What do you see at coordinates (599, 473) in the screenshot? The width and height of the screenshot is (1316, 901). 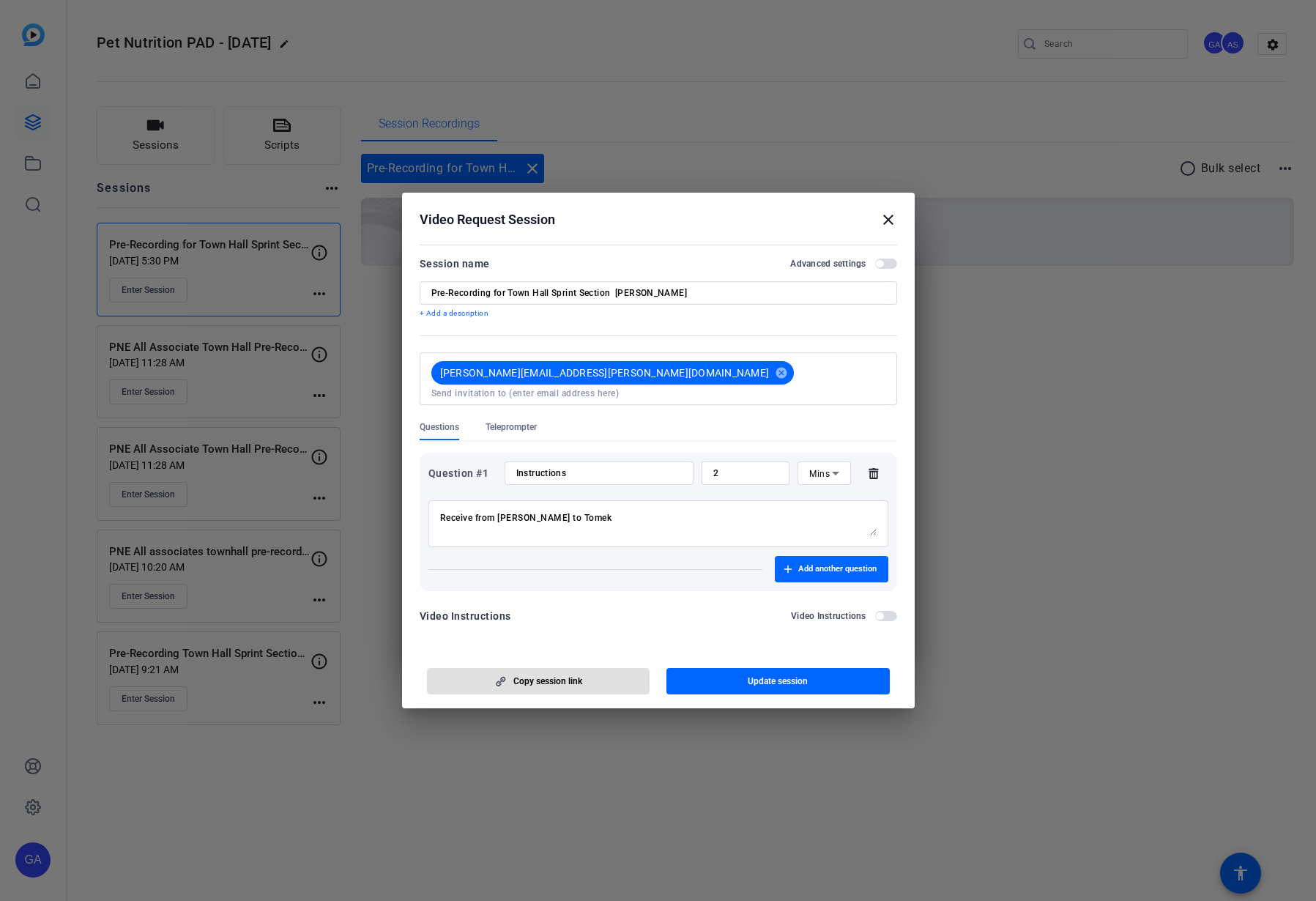 I see `input: Enter your question here` at bounding box center [599, 473].